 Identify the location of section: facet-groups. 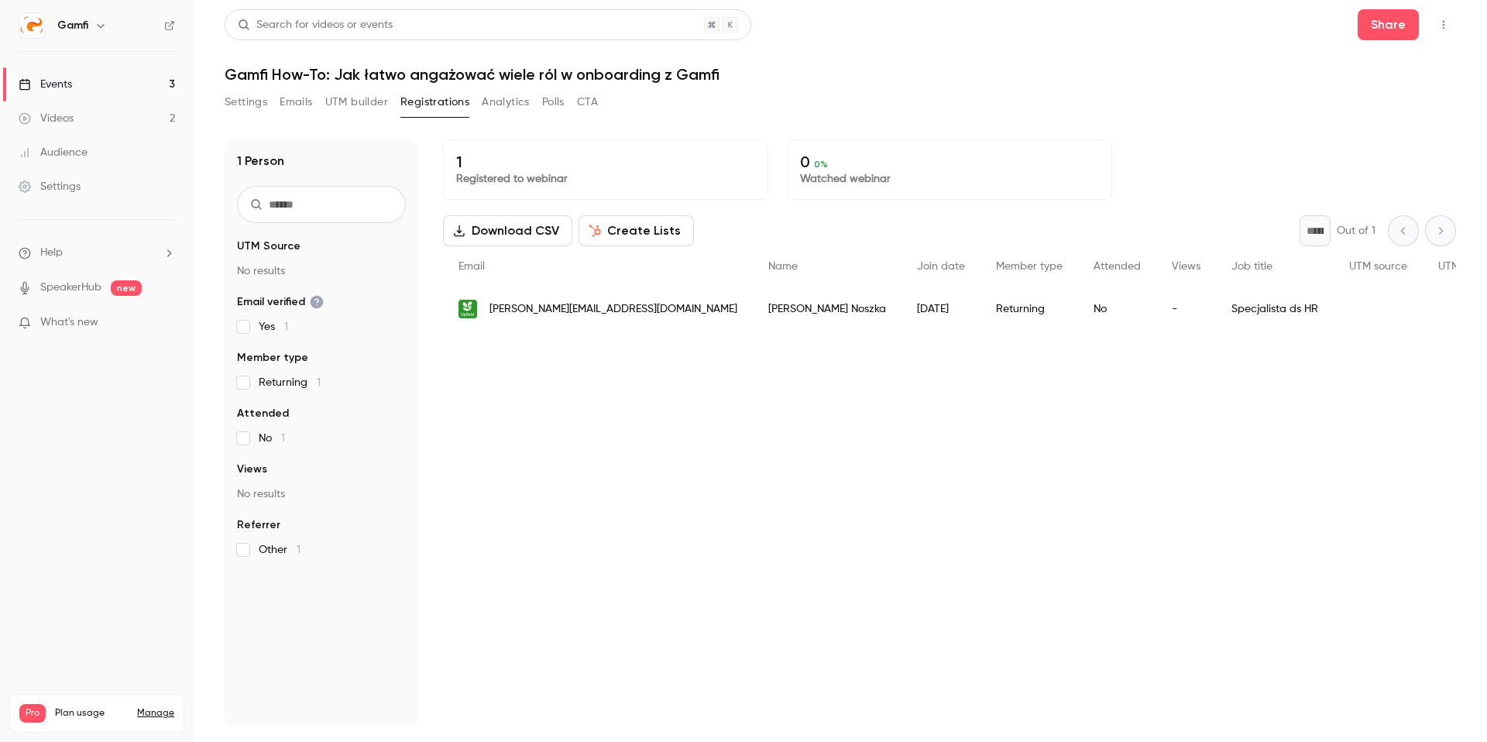
(321, 398).